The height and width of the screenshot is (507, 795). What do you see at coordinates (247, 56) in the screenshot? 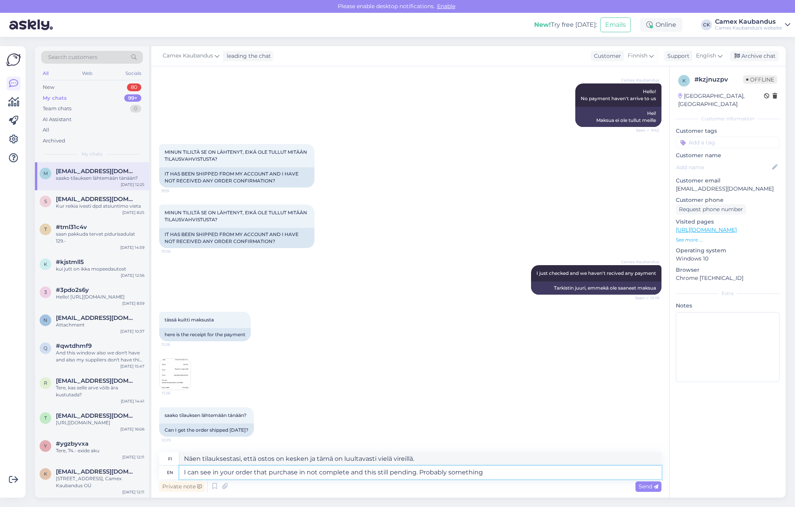
I see `div: leading the chat` at bounding box center [247, 56].